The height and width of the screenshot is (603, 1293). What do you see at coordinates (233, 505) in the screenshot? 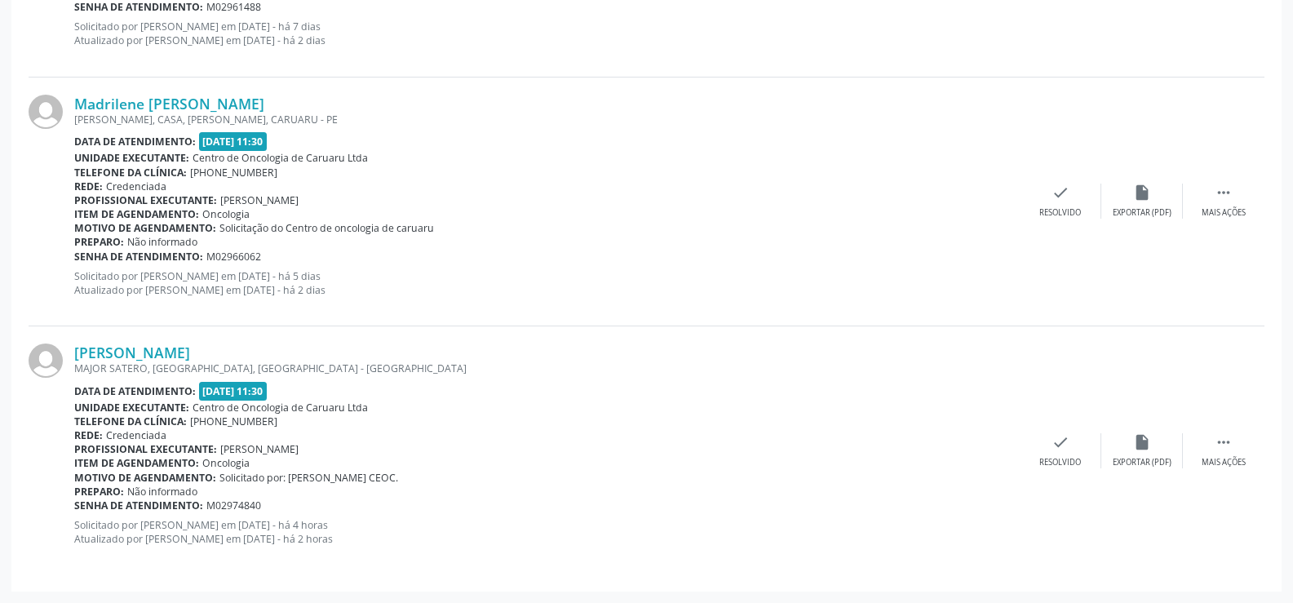
I see `span: M02974840` at bounding box center [233, 505].